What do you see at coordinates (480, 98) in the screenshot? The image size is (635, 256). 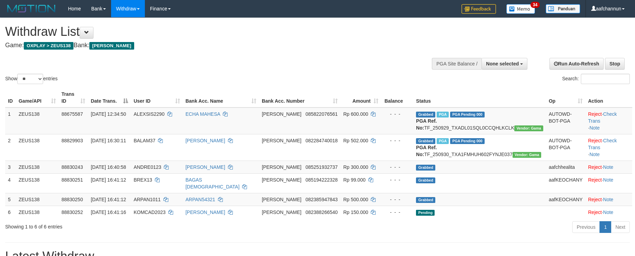 I see `th: Status` at bounding box center [480, 98].